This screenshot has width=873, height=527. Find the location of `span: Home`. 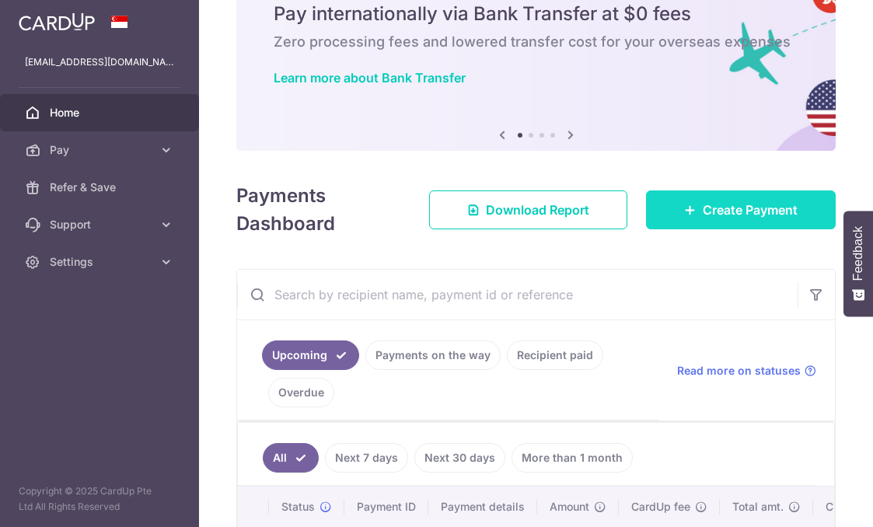

span: Home is located at coordinates (101, 113).